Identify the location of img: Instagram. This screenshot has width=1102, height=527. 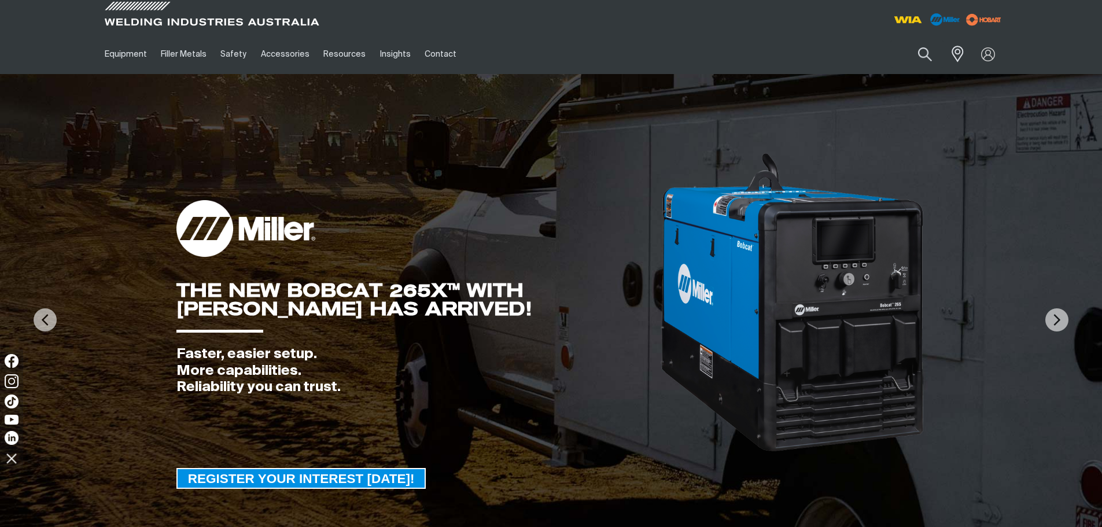
(12, 381).